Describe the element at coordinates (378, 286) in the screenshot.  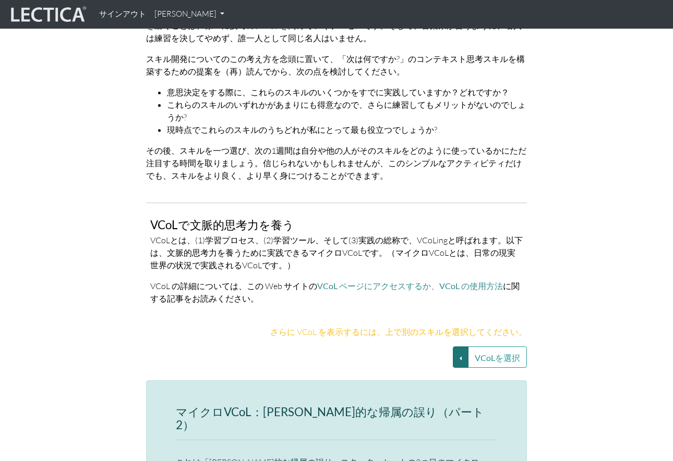
I see `a: VCoL ページにアクセスするか、` at that location.